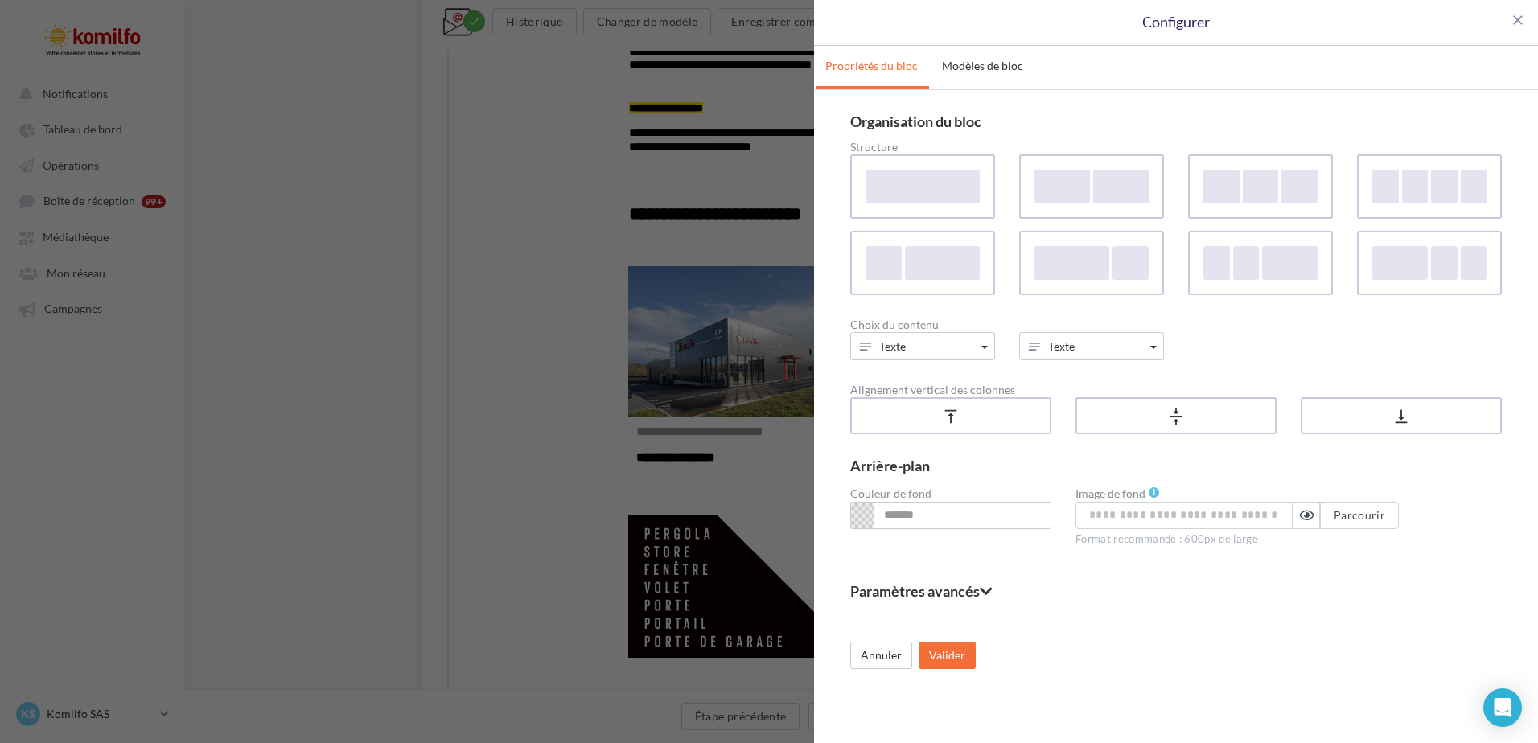 This screenshot has height=743, width=1538. I want to click on label: Image de fond, so click(1110, 494).